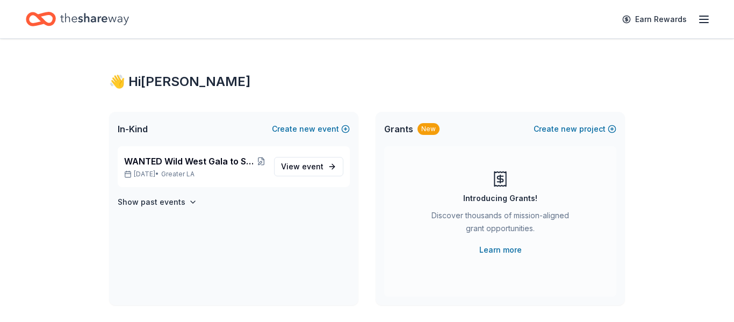 The width and height of the screenshot is (734, 322). What do you see at coordinates (308, 167) in the screenshot?
I see `a: View event` at bounding box center [308, 167].